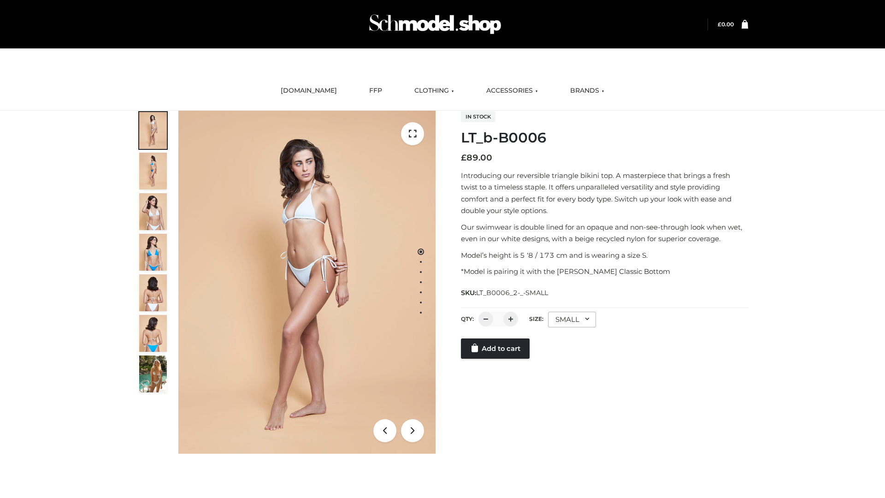 Image resolution: width=885 pixels, height=498 pixels. I want to click on a: BRANDS, so click(587, 91).